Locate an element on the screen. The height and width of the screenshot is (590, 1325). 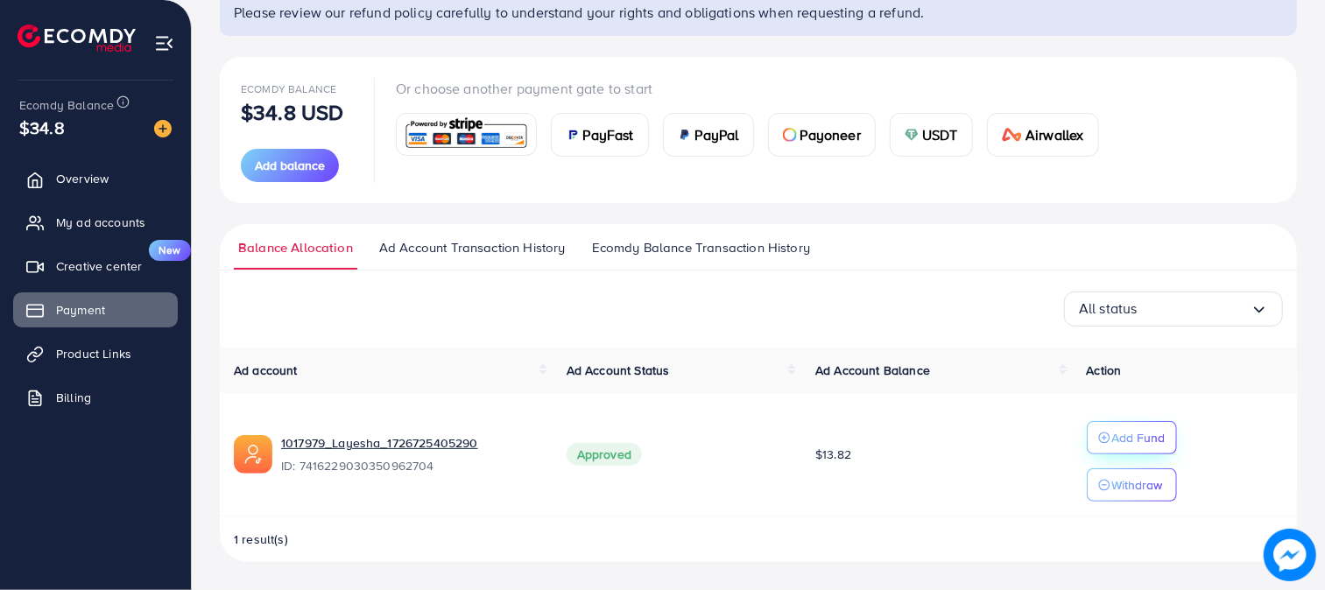
span: 1 result(s) is located at coordinates (261, 539).